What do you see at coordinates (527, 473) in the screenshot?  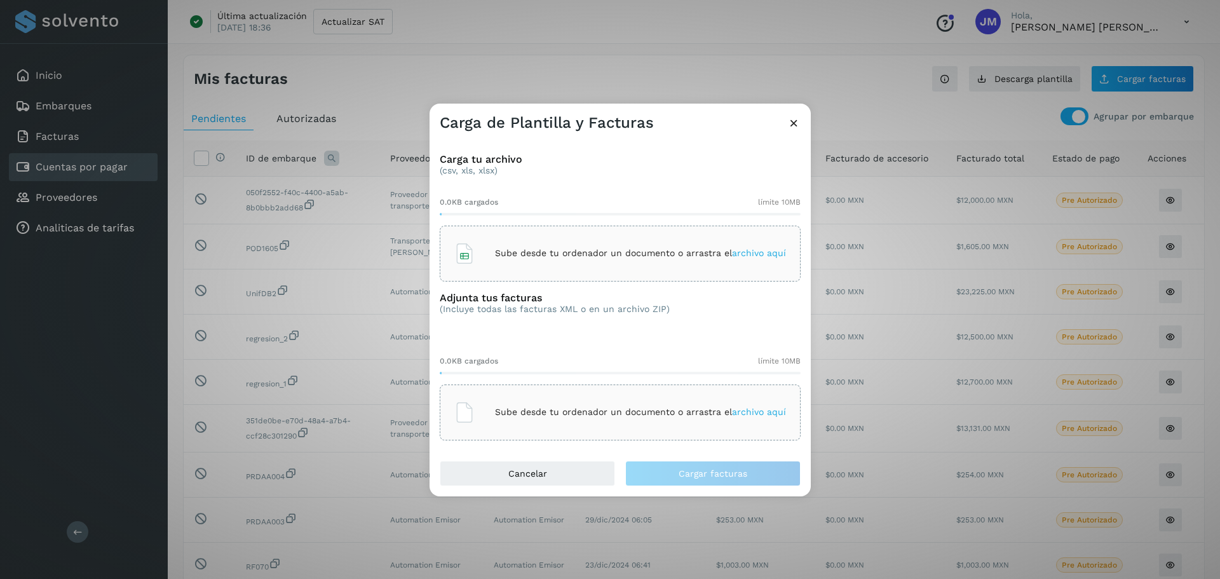 I see `span: Cancelar` at bounding box center [527, 473].